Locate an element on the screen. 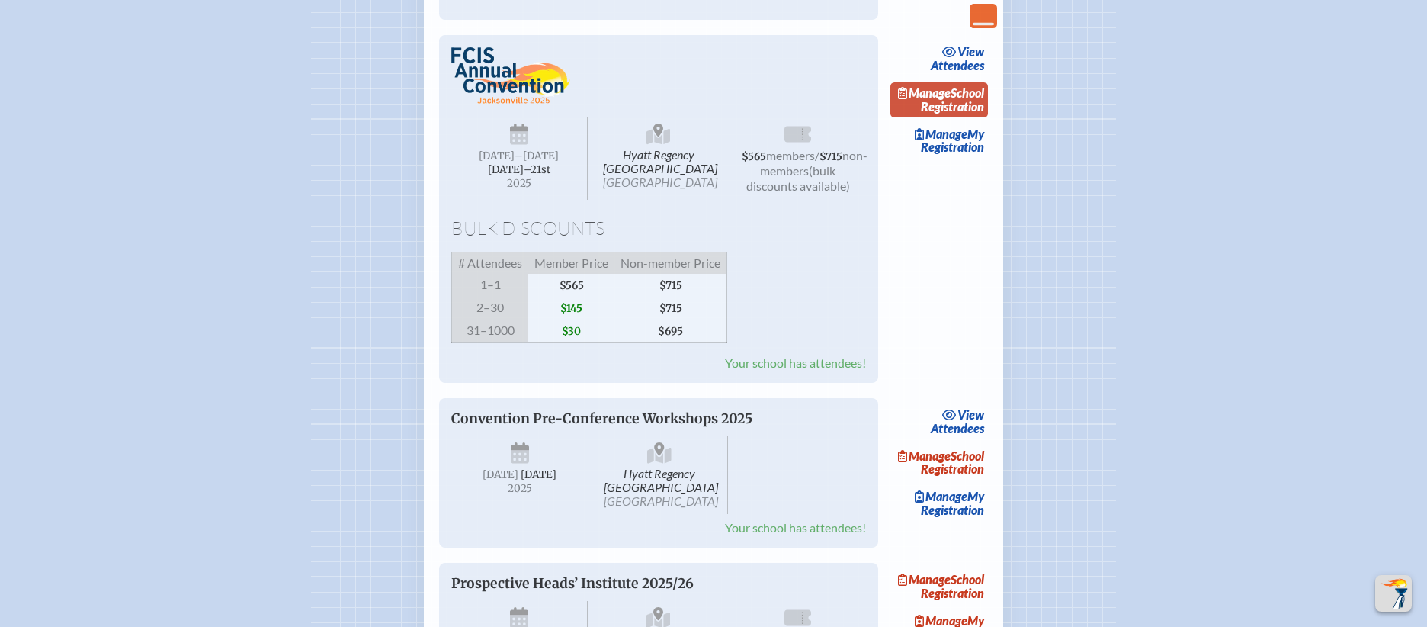 This screenshot has height=627, width=1427. span: 2–30 is located at coordinates (490, 308).